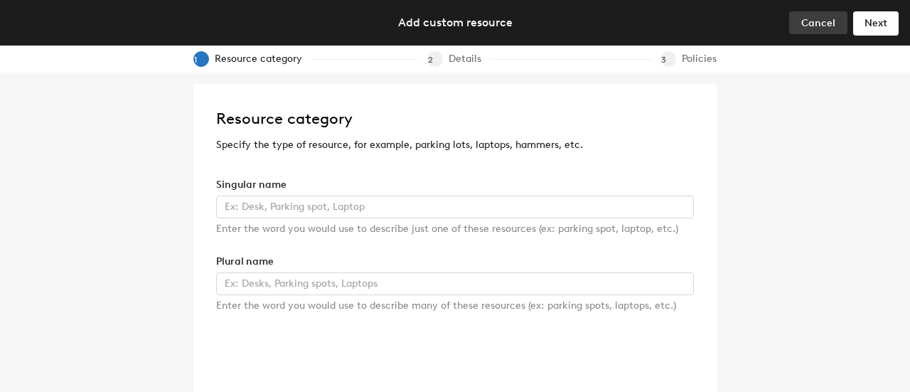 This screenshot has height=392, width=910. What do you see at coordinates (670, 60) in the screenshot?
I see `span: 3` at bounding box center [670, 60].